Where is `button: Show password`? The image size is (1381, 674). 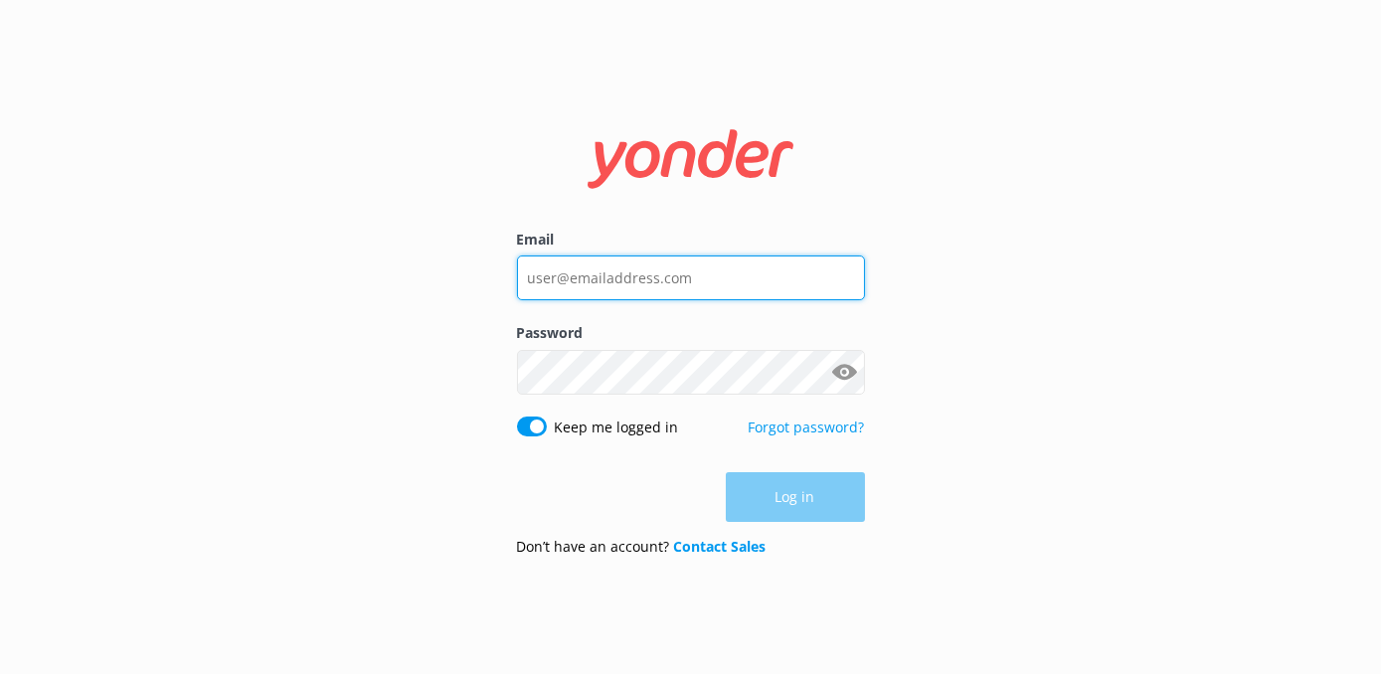
button: Show password is located at coordinates (845, 372).